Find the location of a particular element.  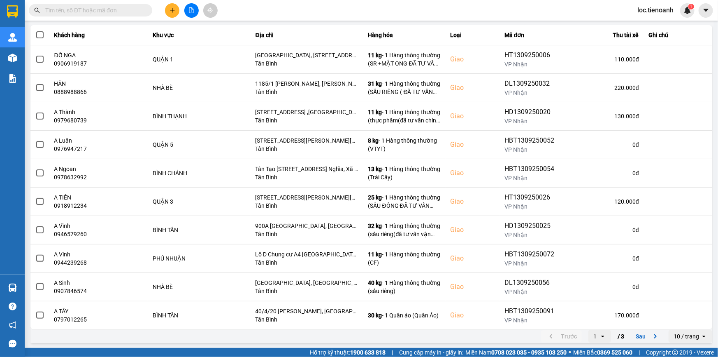

div: - 1 Hàng thông thường (CF) is located at coordinates (405, 258).